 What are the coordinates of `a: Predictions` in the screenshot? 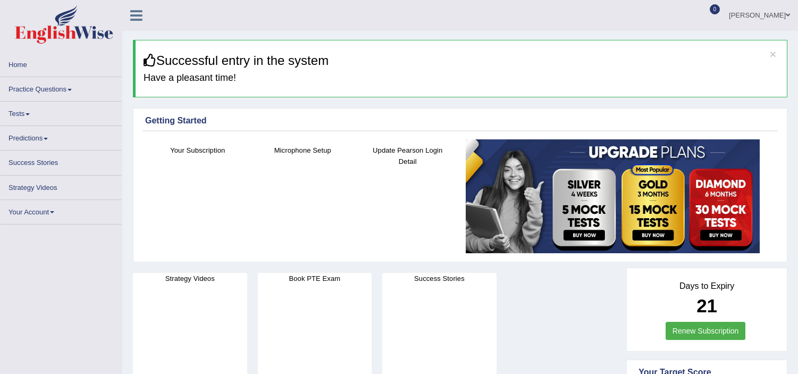 It's located at (61, 136).